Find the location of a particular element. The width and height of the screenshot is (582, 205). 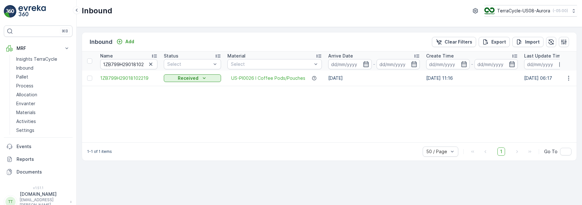

a: Settings is located at coordinates (43, 130).